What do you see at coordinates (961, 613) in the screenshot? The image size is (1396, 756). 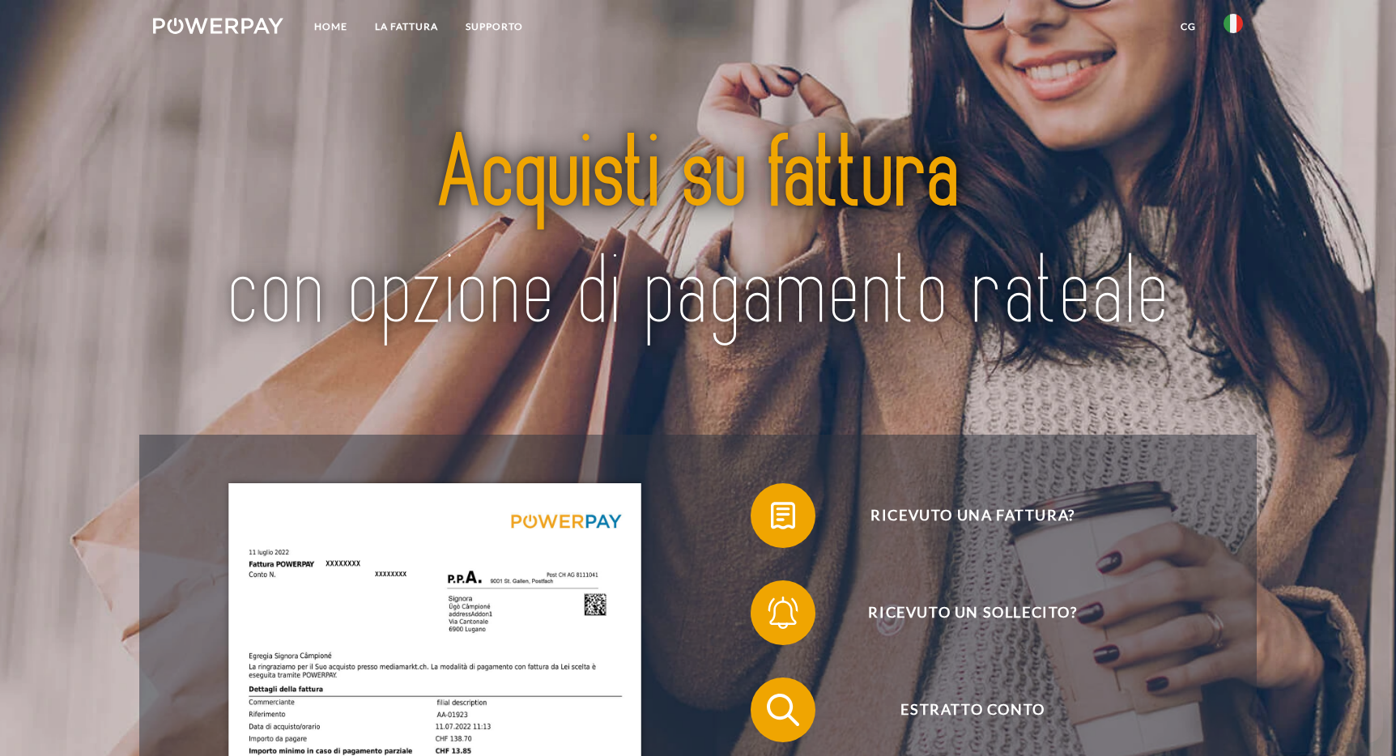 I see `a: Ricevuto un sollecito?` at bounding box center [961, 613].